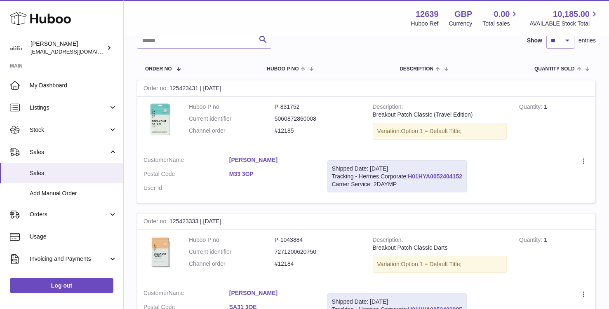 The width and height of the screenshot is (609, 309). Describe the element at coordinates (440, 115) in the screenshot. I see `div: Breakout Patch Classic (Travel Edition)` at that location.